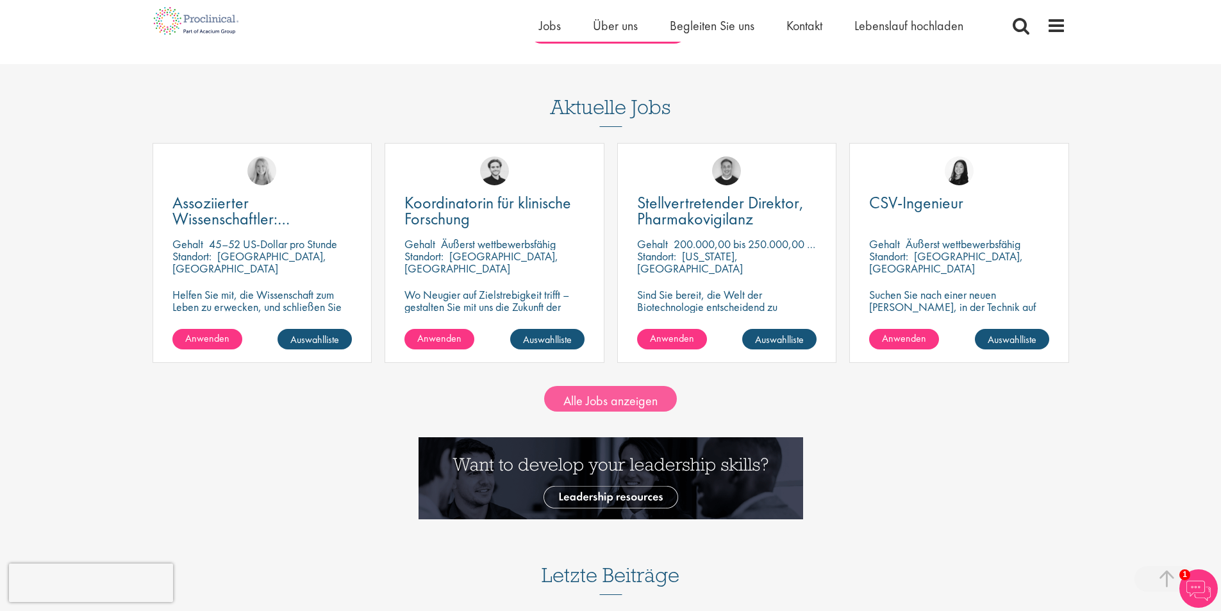 The image size is (1221, 611). I want to click on font: Stellvertretender Direktor, Pharmakovigilanz, so click(721, 210).